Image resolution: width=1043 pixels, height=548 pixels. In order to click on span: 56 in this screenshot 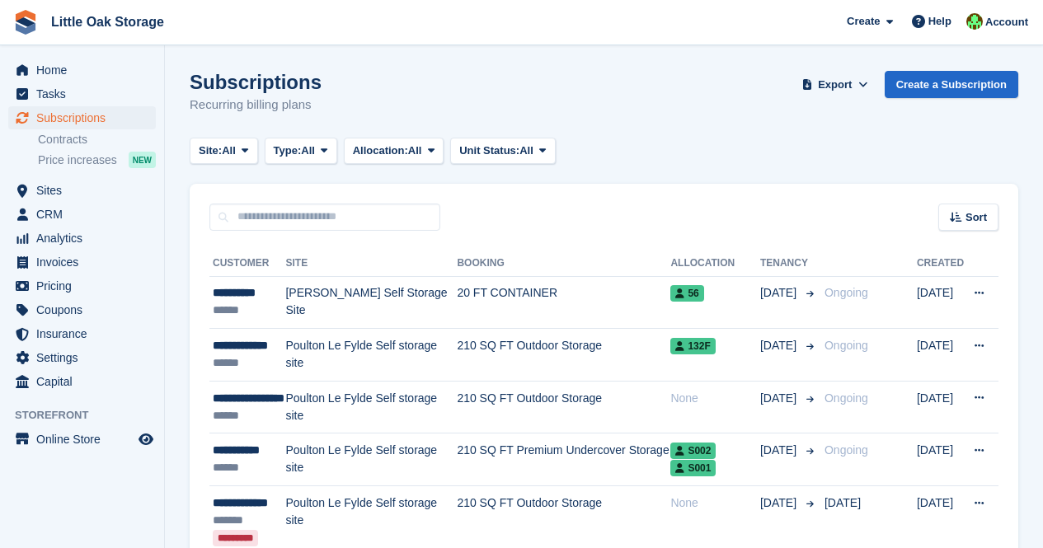, I will do `click(687, 294)`.